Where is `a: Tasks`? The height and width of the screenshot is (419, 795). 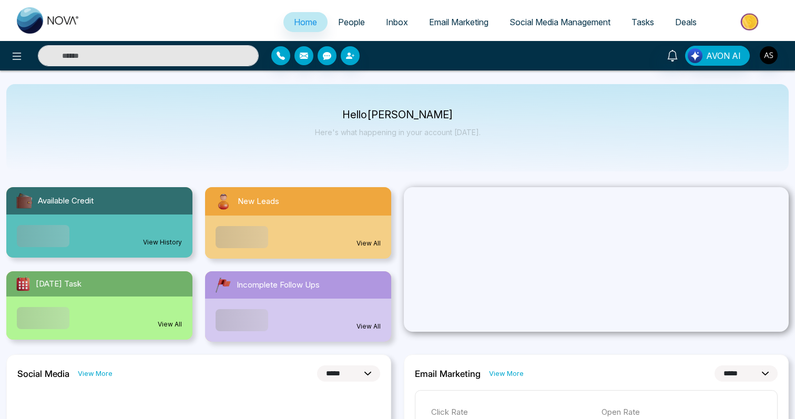
a: Tasks is located at coordinates (643, 22).